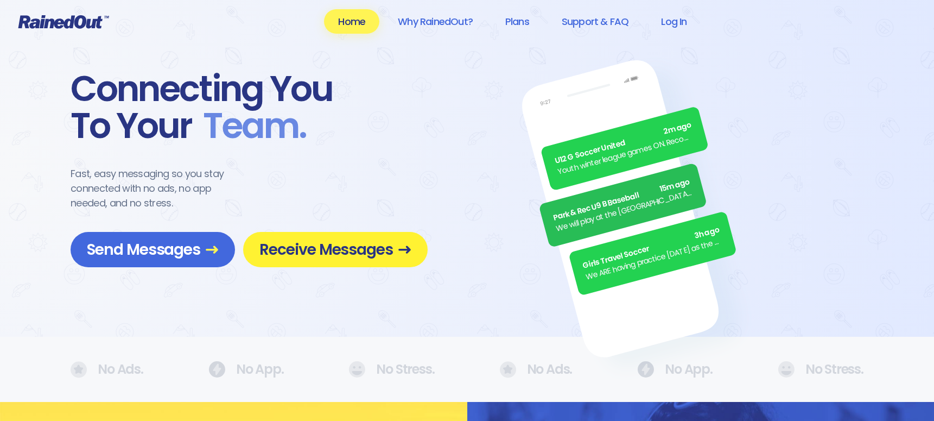  Describe the element at coordinates (157, 188) in the screenshot. I see `div: Fast, easy messaging so you stay connected with no ads, no app needed, and no stress.` at that location.